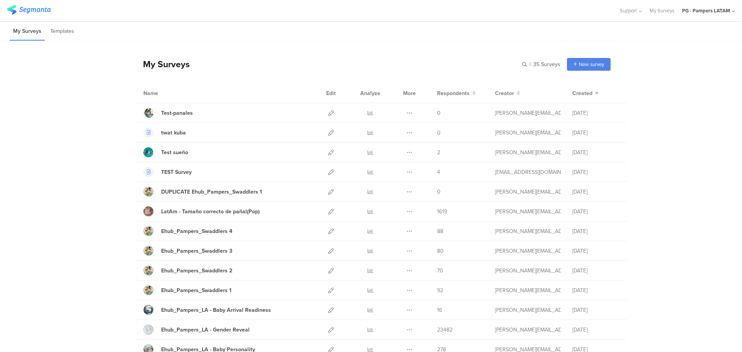 The image size is (742, 352). I want to click on div: Ehub_Pampers_Swaddlers 3, so click(197, 251).